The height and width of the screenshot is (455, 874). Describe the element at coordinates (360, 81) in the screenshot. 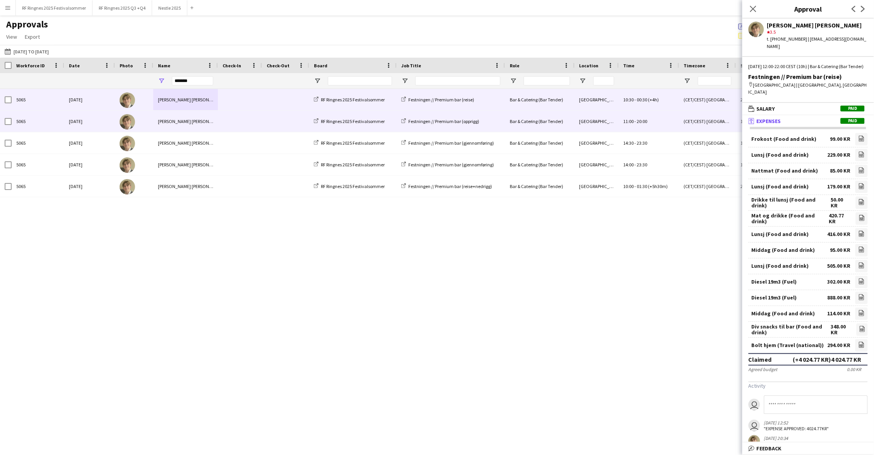

I see `input: Board Filter Input` at that location.